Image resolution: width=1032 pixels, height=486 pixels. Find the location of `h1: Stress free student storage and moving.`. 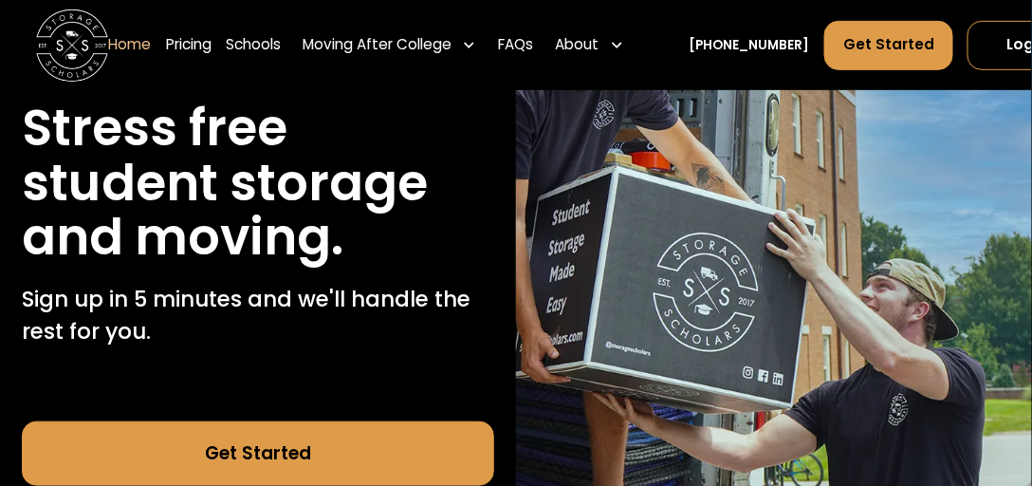

h1: Stress free student storage and moving. is located at coordinates (258, 182).